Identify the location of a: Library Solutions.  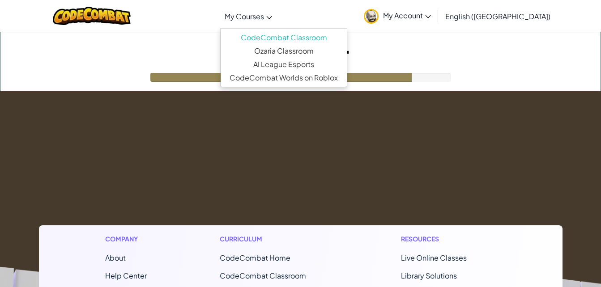
(428, 275).